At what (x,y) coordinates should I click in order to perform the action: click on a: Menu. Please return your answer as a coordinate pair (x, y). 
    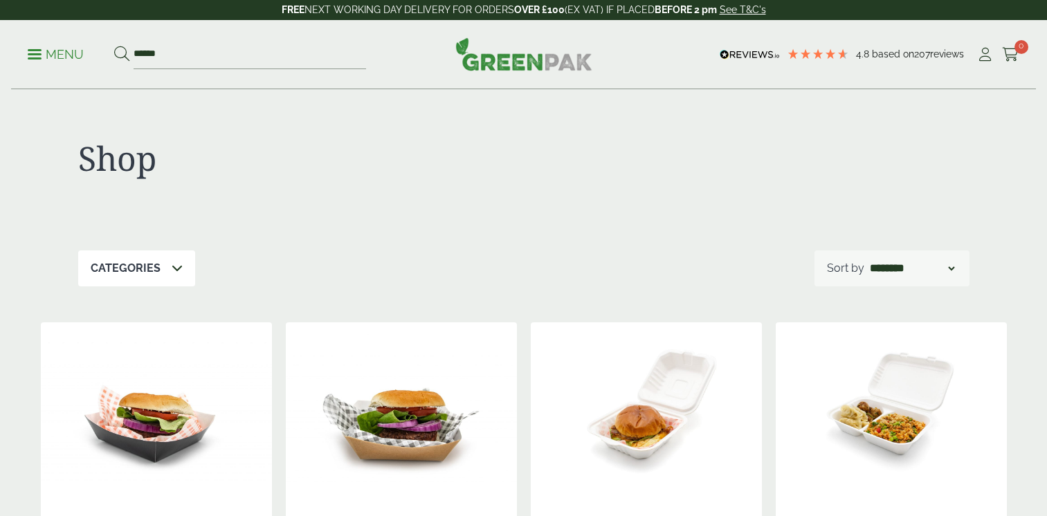
    Looking at the image, I should click on (55, 53).